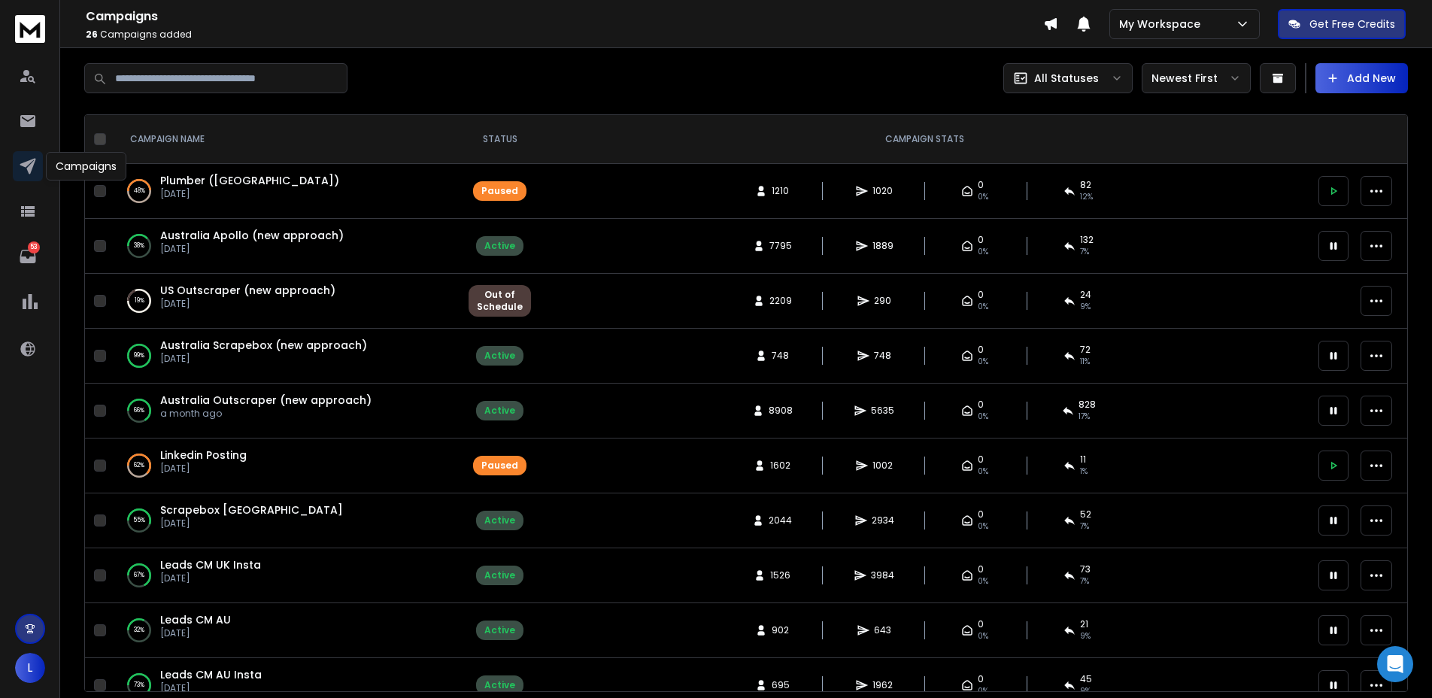 The image size is (1432, 698). I want to click on span: 1210, so click(780, 191).